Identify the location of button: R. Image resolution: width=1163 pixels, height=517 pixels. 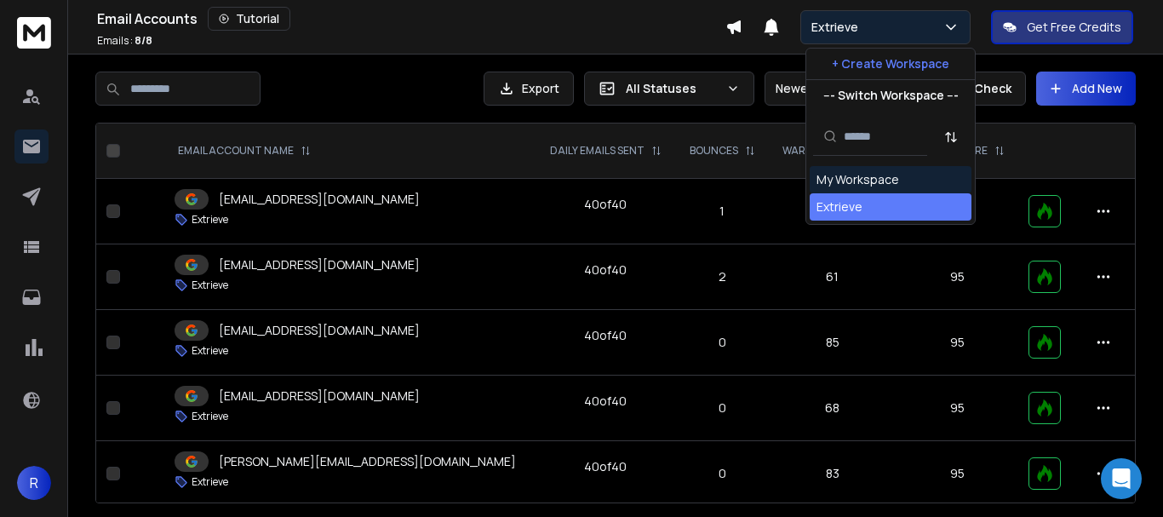
(34, 483).